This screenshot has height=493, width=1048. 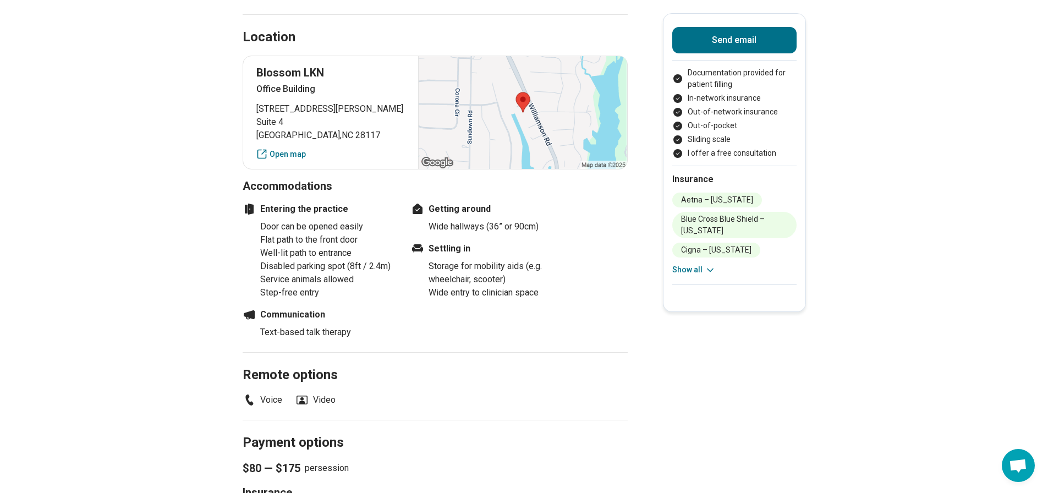 I want to click on a: Open map, so click(x=331, y=154).